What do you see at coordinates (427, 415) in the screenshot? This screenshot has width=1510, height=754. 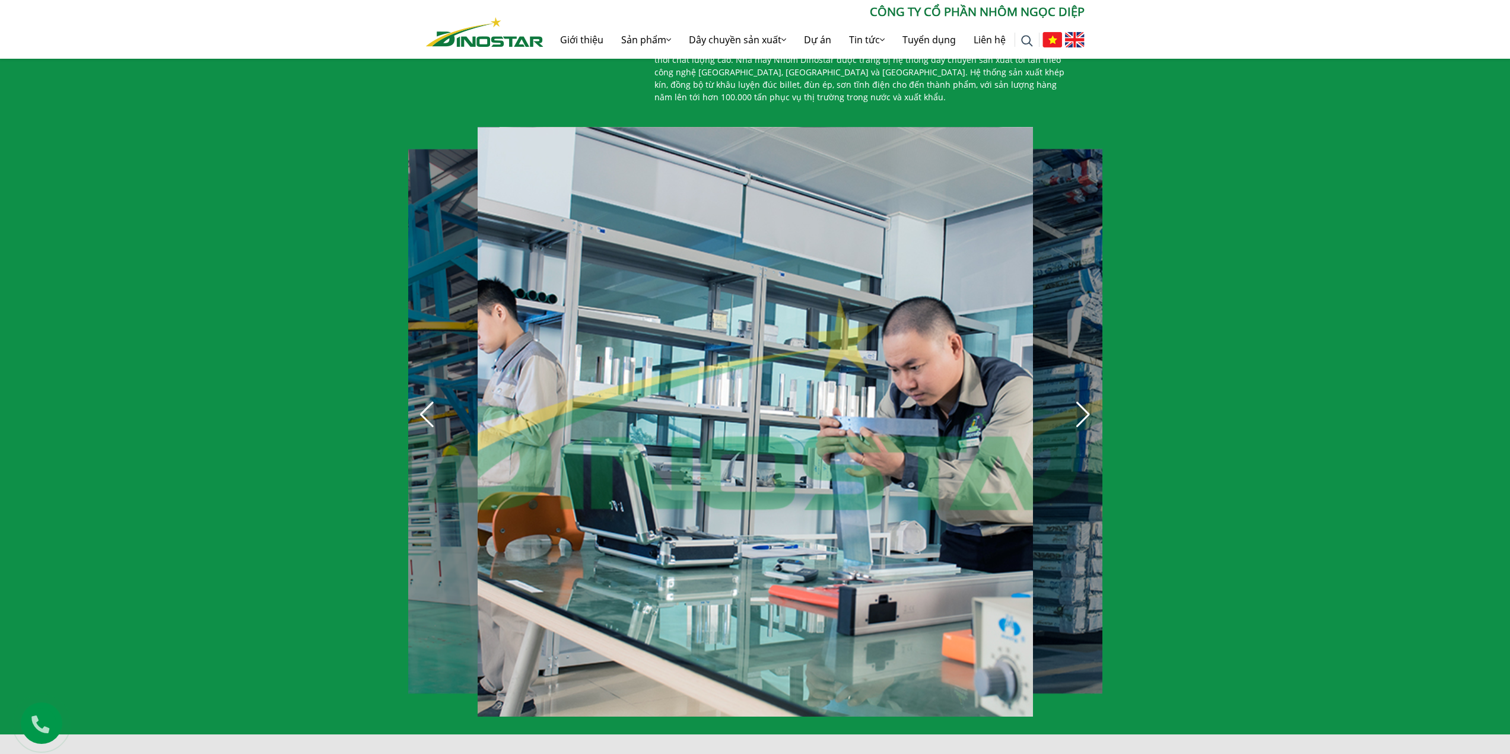 I see `div: Previous slide` at bounding box center [427, 415].